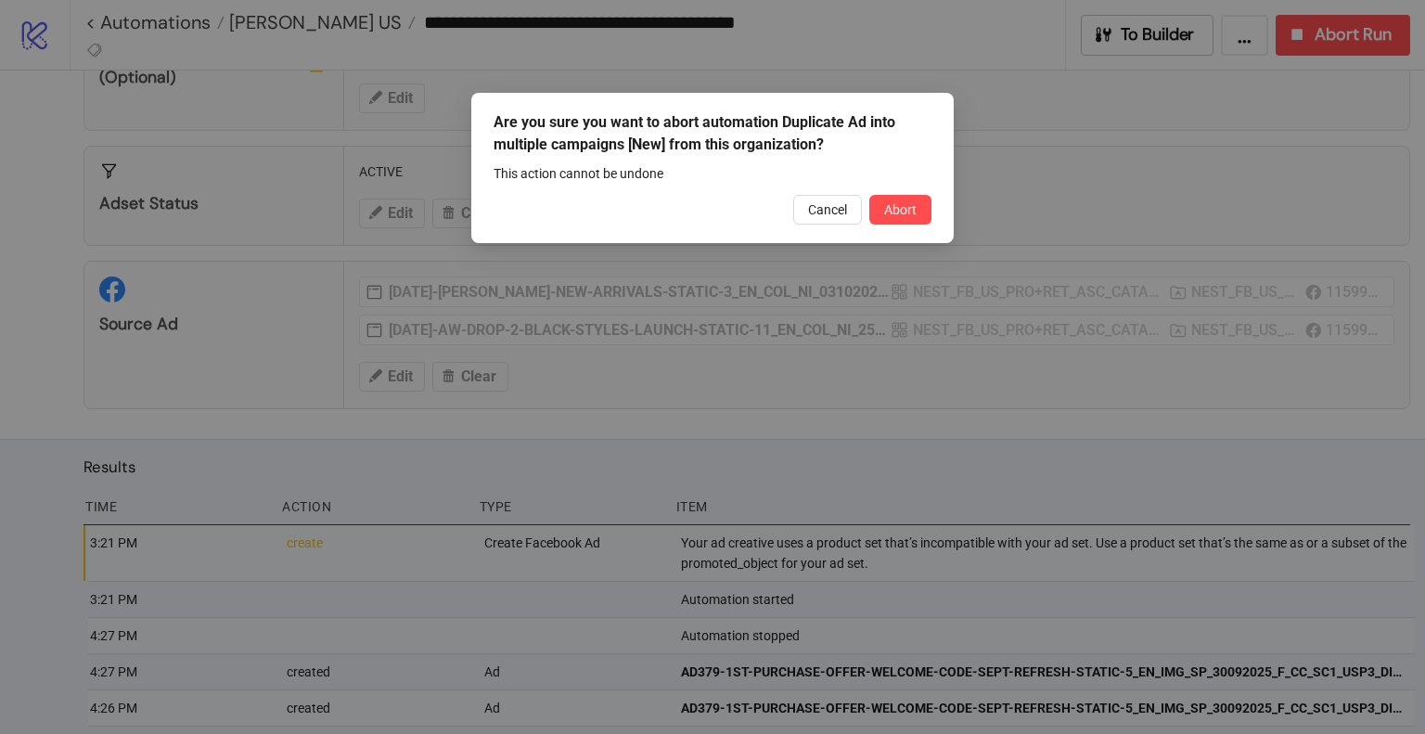 The width and height of the screenshot is (1425, 734). I want to click on div: This action cannot be undone, so click(713, 174).